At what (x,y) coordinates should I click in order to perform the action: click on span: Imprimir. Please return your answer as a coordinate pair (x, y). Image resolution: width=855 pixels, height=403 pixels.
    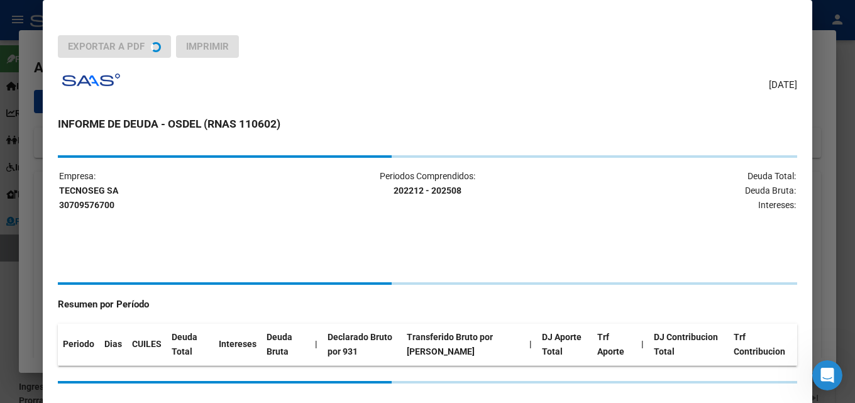
    Looking at the image, I should click on (208, 47).